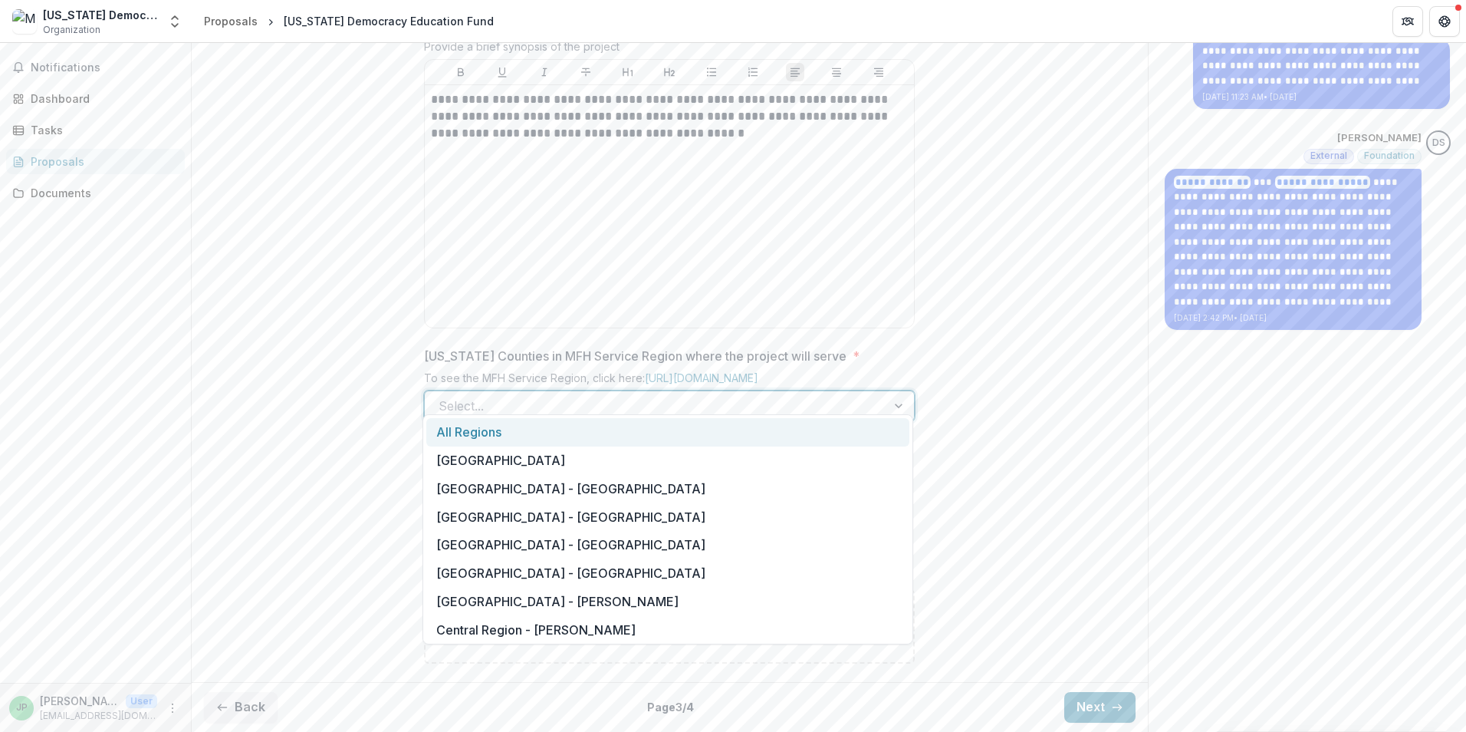 Image resolution: width=1466 pixels, height=732 pixels. What do you see at coordinates (879, 72) in the screenshot?
I see `button: Align Right` at bounding box center [879, 72].